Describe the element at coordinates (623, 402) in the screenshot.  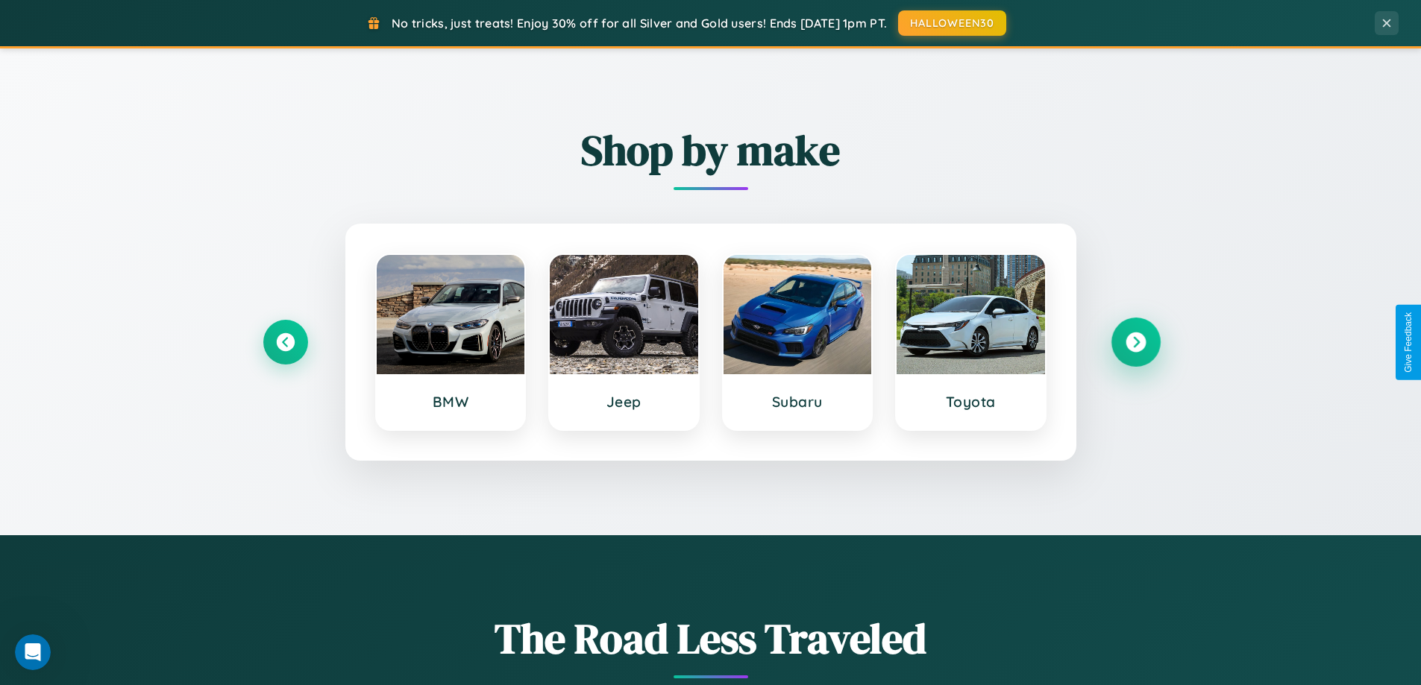
I see `h3: Jeep` at that location.